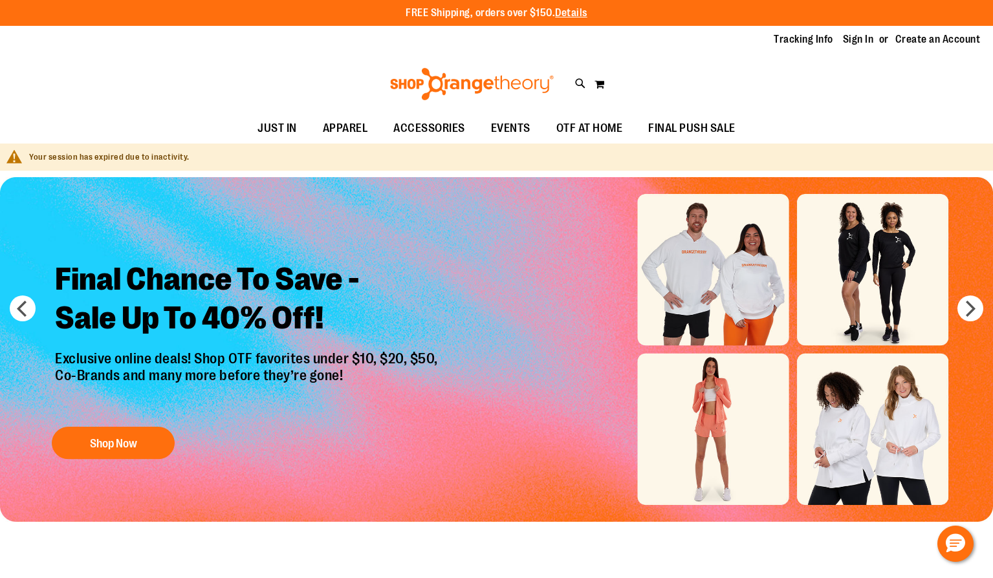 This screenshot has height=578, width=993. What do you see at coordinates (691, 129) in the screenshot?
I see `a: FINAL PUSH SALE` at bounding box center [691, 129].